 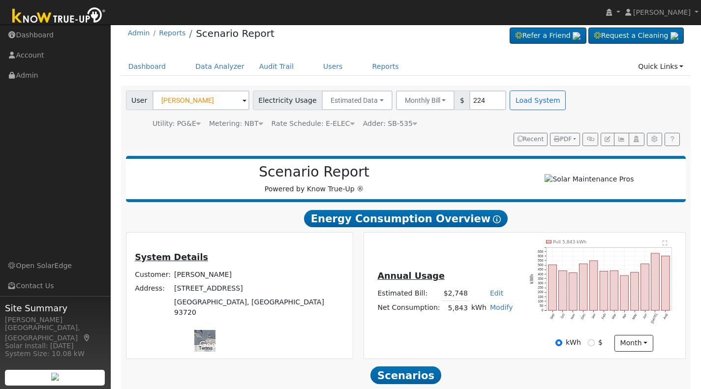 I want to click on text: 0, so click(x=542, y=310).